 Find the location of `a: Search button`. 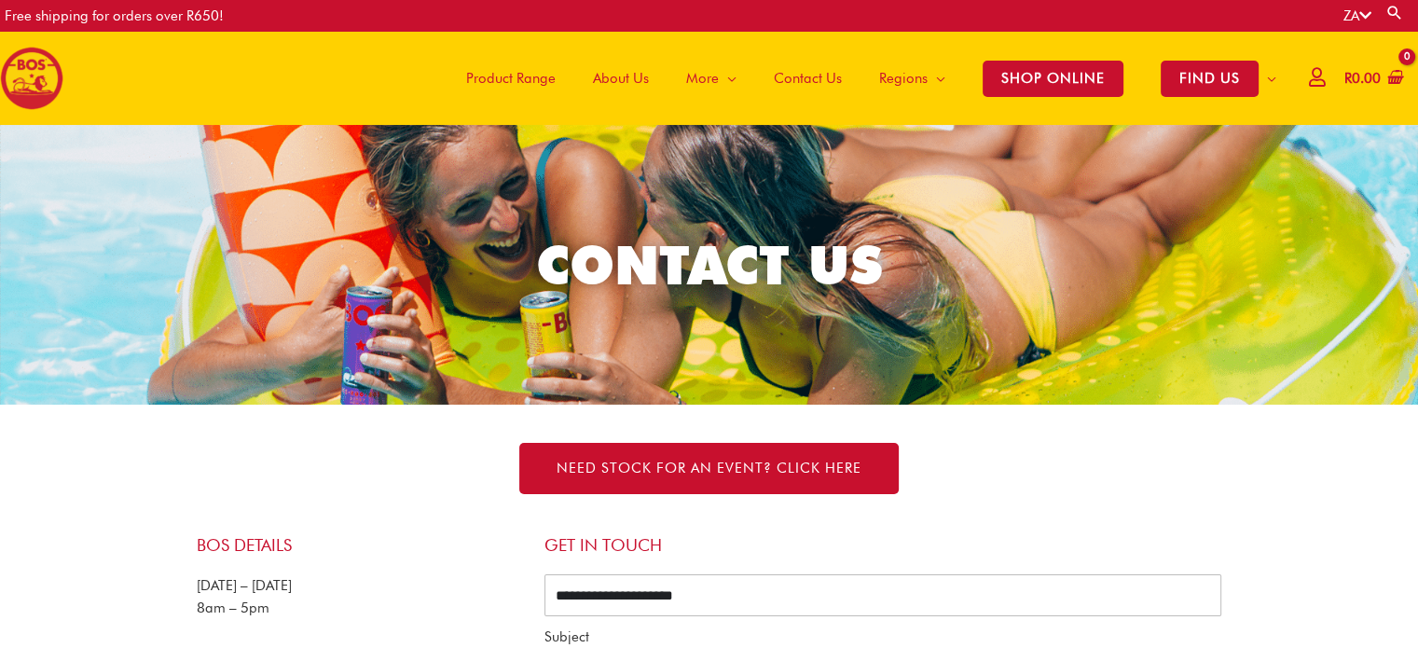

a: Search button is located at coordinates (1395, 12).